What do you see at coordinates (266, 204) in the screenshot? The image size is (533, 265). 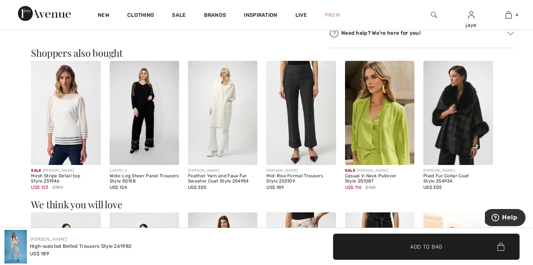 I see `h3: We think you will love` at bounding box center [266, 204].